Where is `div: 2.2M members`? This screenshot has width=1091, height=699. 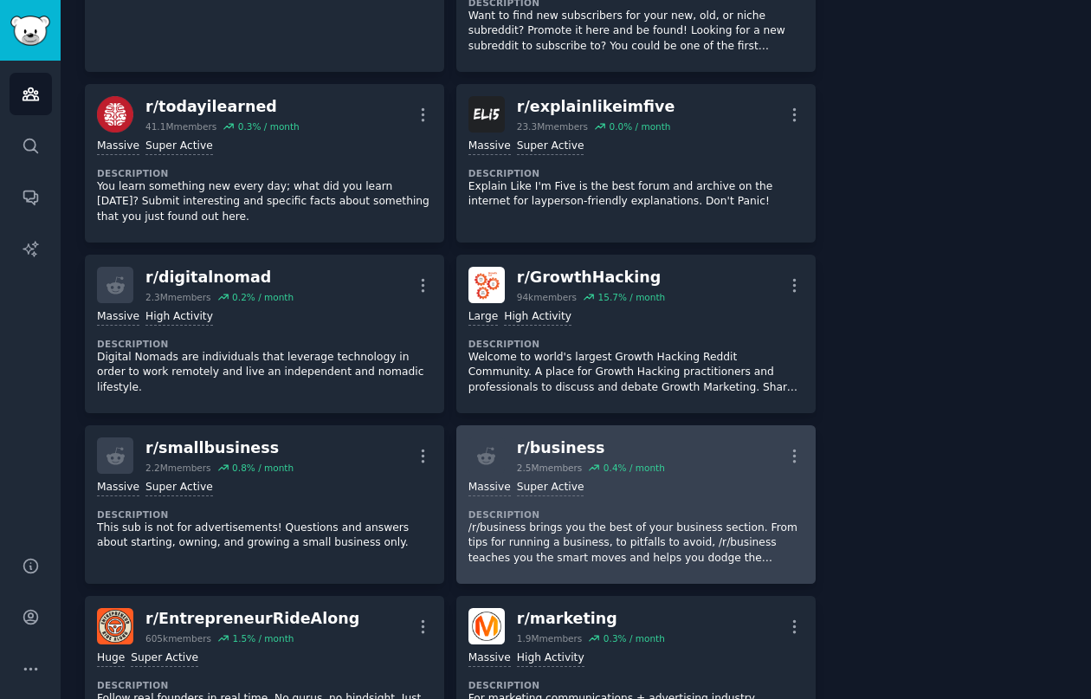 div: 2.2M members is located at coordinates (178, 467).